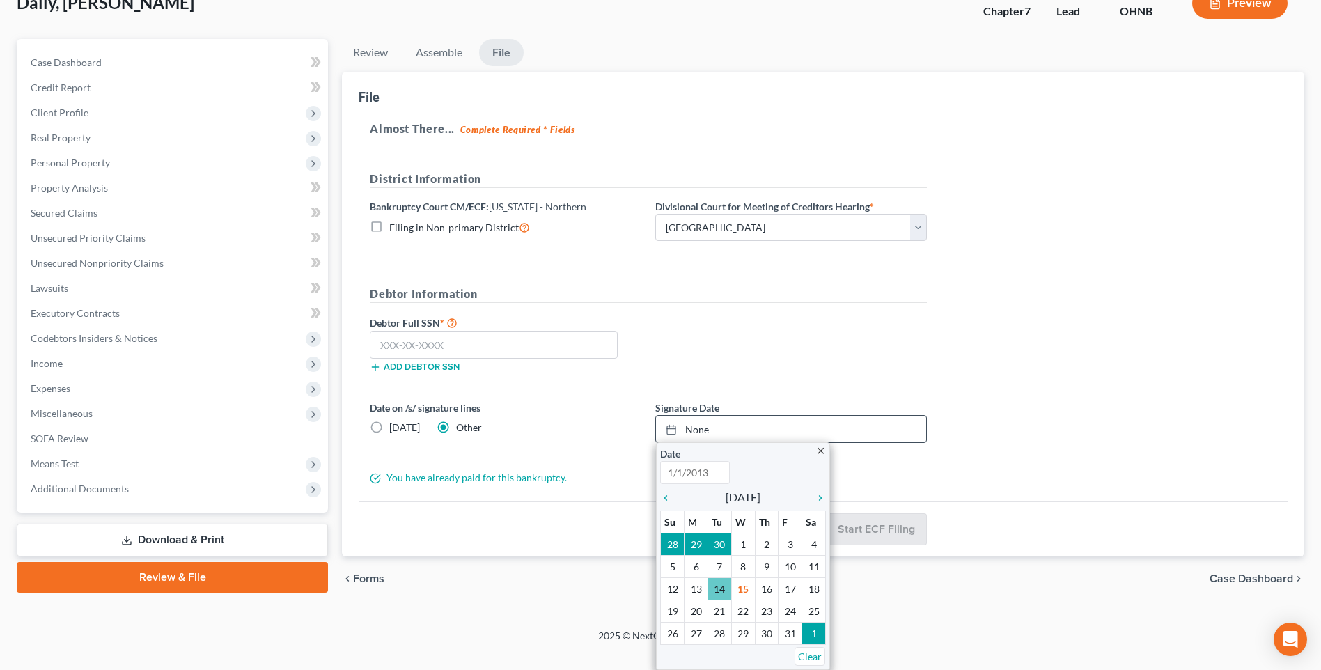 This screenshot has width=1321, height=670. I want to click on th: F, so click(790, 522).